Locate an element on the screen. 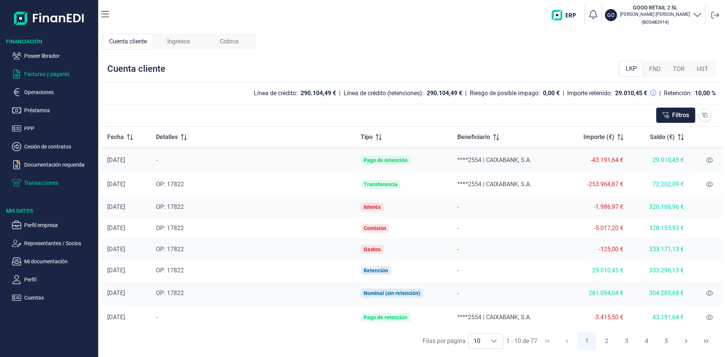 Image resolution: width=725 pixels, height=357 pixels. button: Page 1 is located at coordinates (586, 341).